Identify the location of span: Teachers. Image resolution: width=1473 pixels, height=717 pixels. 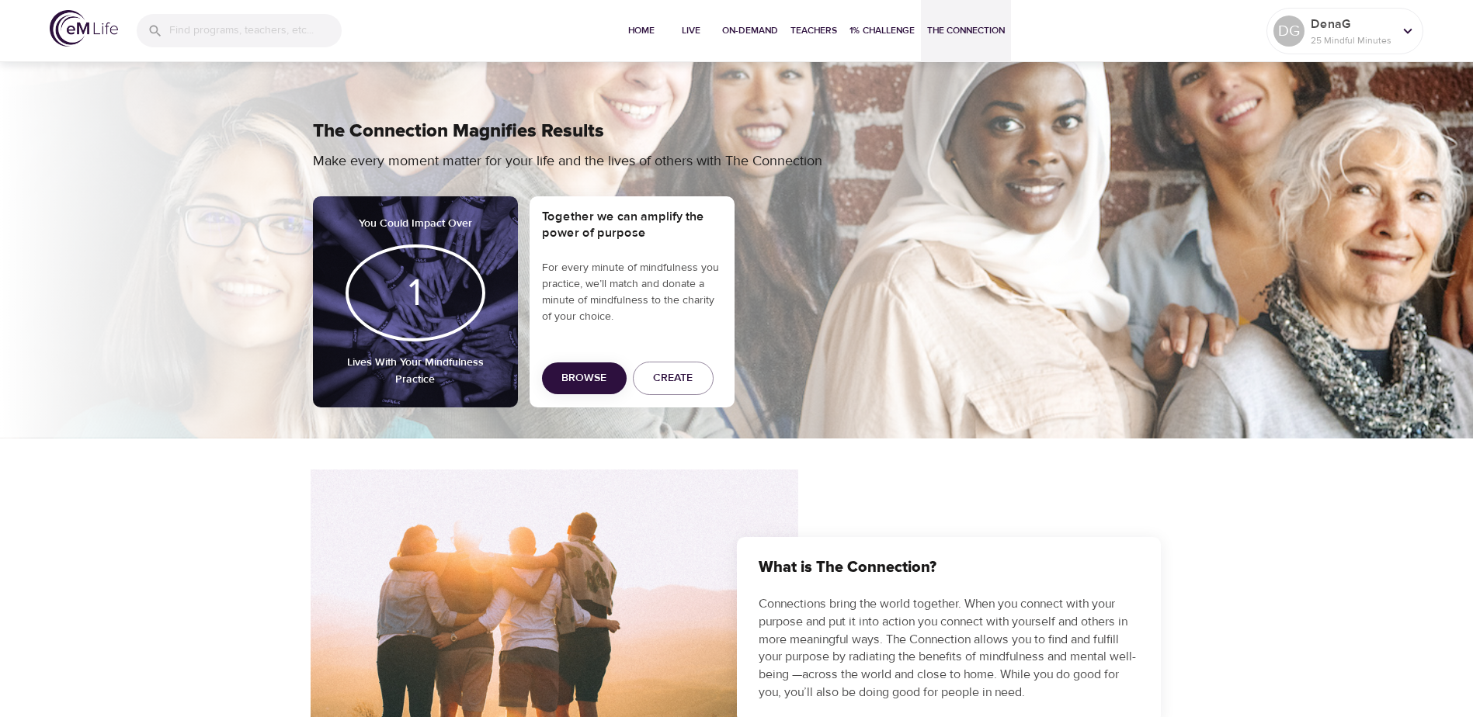
(814, 30).